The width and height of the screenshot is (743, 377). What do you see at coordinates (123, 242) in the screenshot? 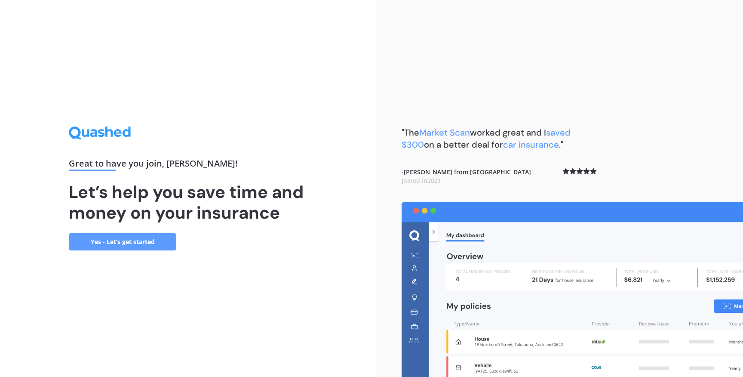
I see `a: Yes - Let’s get started` at bounding box center [123, 242].